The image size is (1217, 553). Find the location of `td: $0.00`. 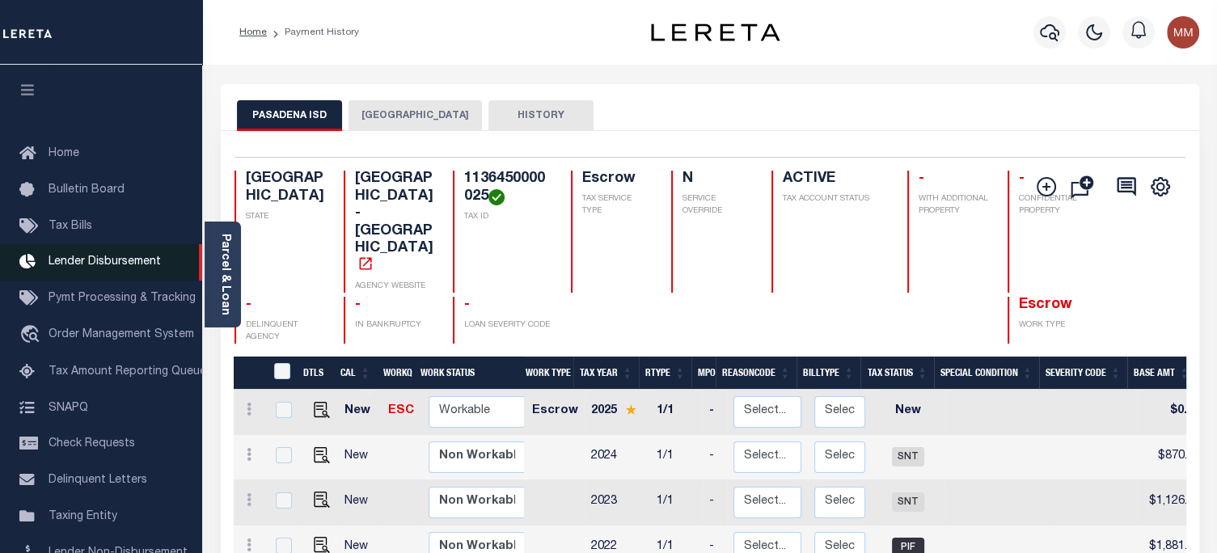

td: $0.00 is located at coordinates (1172, 413).